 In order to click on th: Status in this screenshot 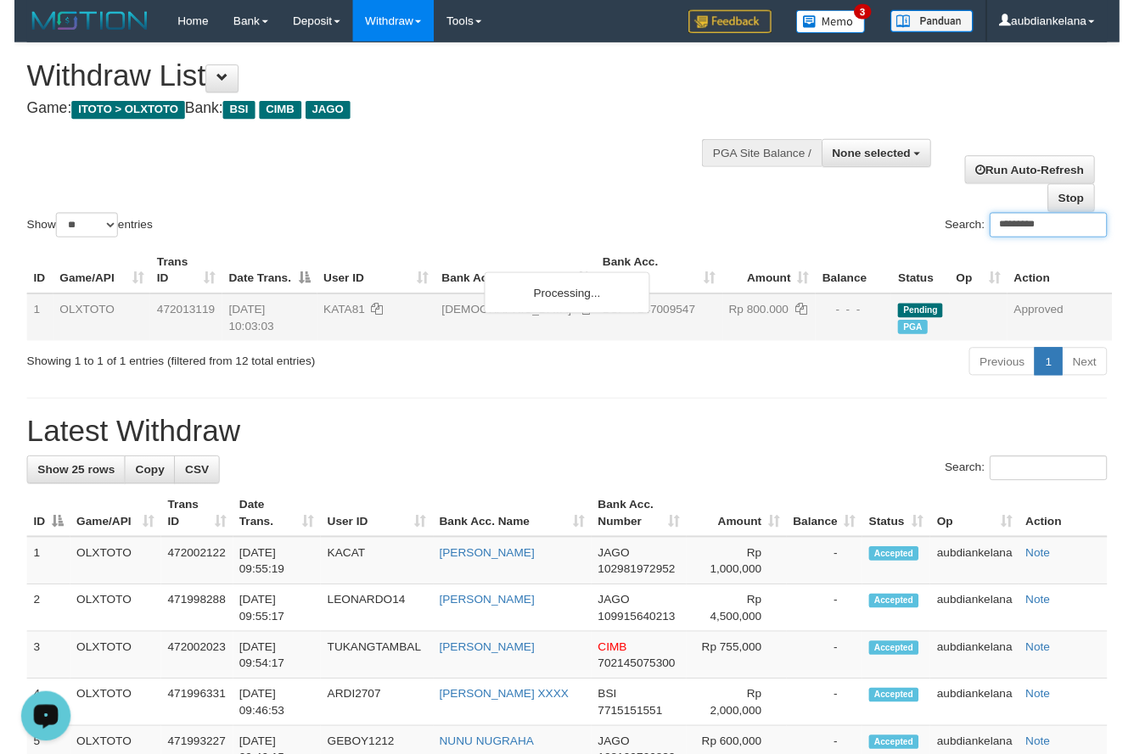, I will do `click(929, 277)`.